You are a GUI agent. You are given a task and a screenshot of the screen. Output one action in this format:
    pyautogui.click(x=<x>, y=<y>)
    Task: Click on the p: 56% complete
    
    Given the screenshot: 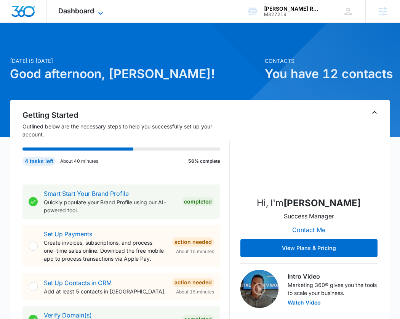 What is the action you would take?
    pyautogui.click(x=204, y=161)
    